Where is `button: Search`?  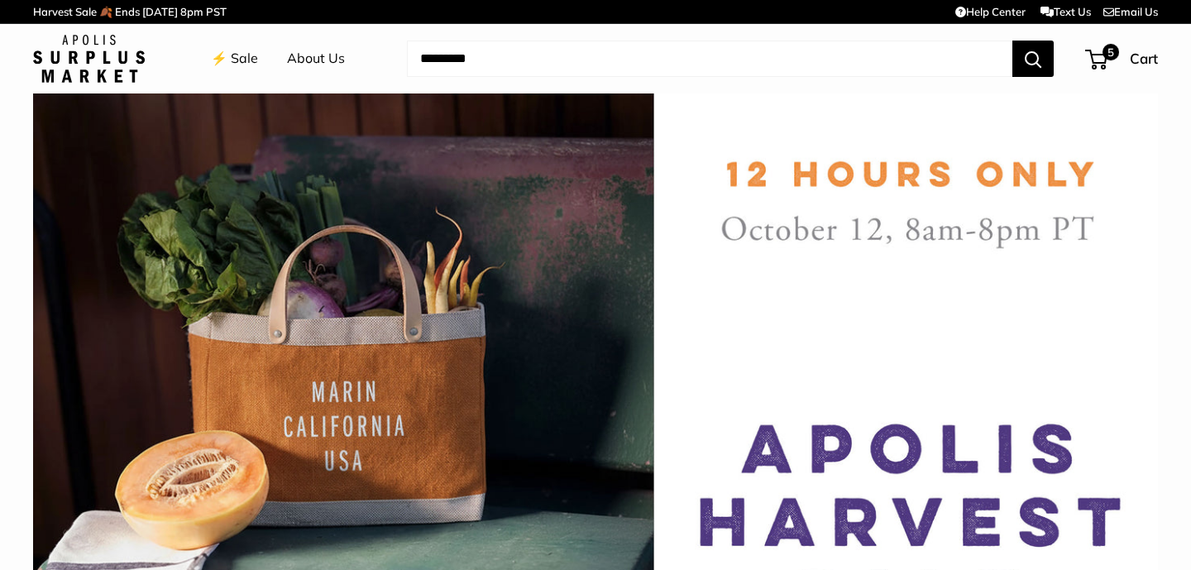 button: Search is located at coordinates (1033, 59).